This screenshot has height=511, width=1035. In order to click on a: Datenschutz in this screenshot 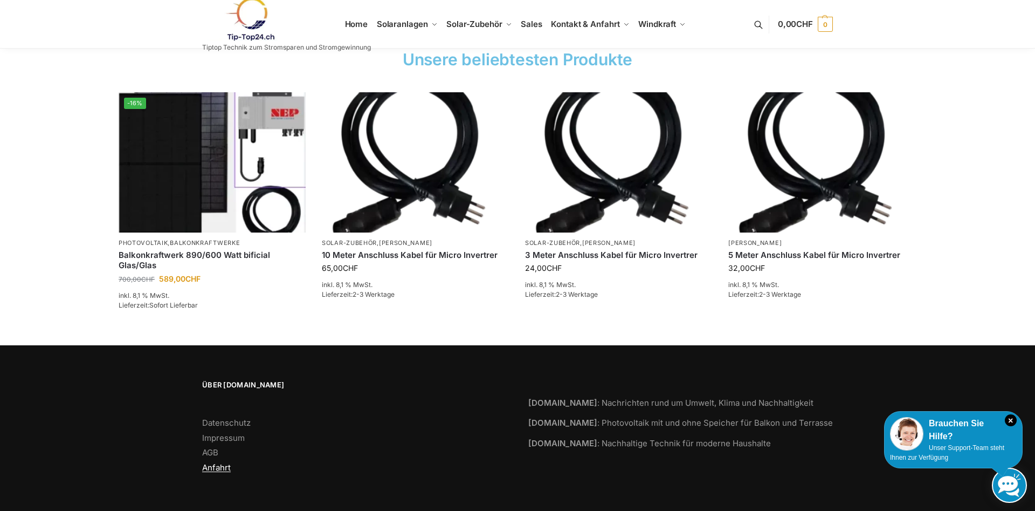, I will do `click(226, 422)`.